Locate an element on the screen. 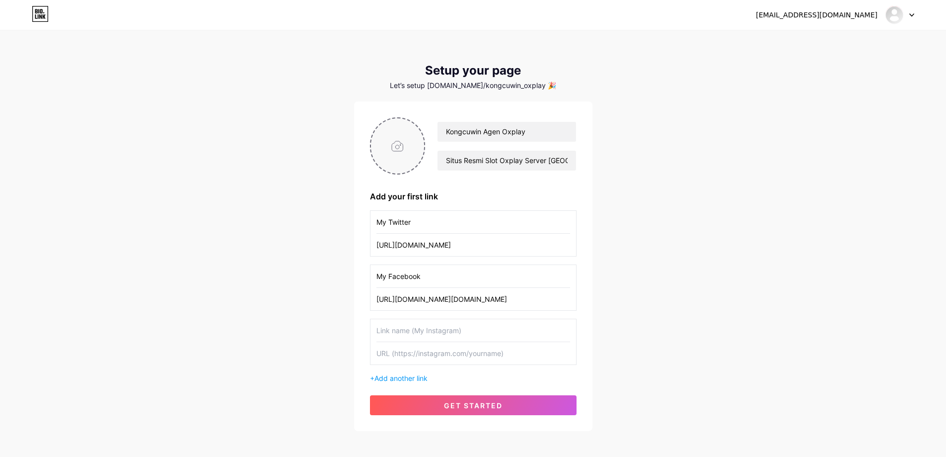  input: Your name is located at coordinates (507, 132).